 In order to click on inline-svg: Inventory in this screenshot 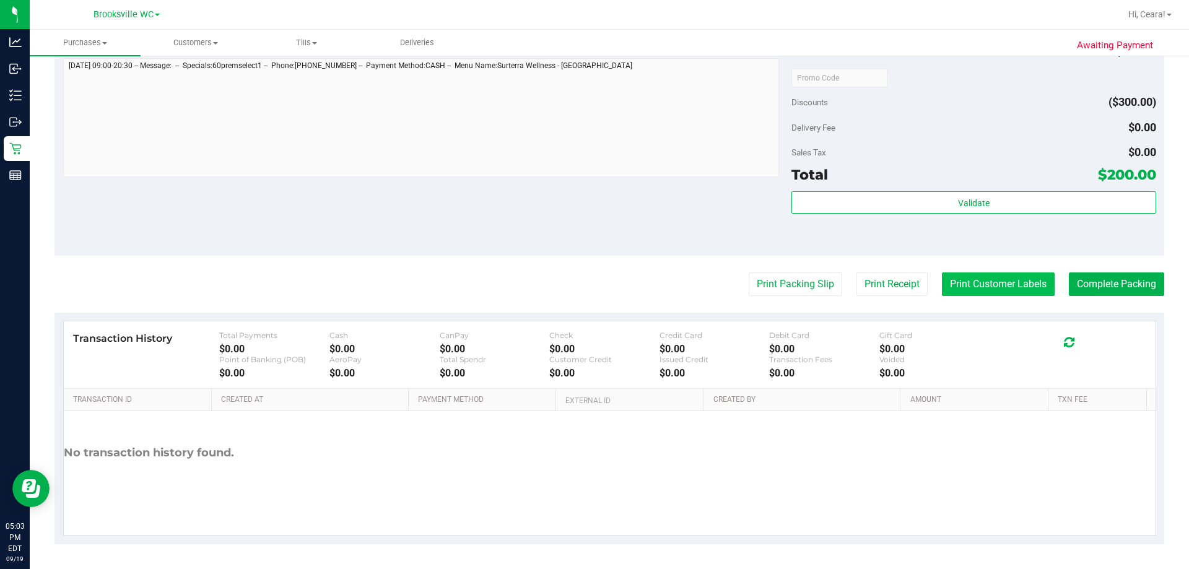, I will do `click(15, 95)`.